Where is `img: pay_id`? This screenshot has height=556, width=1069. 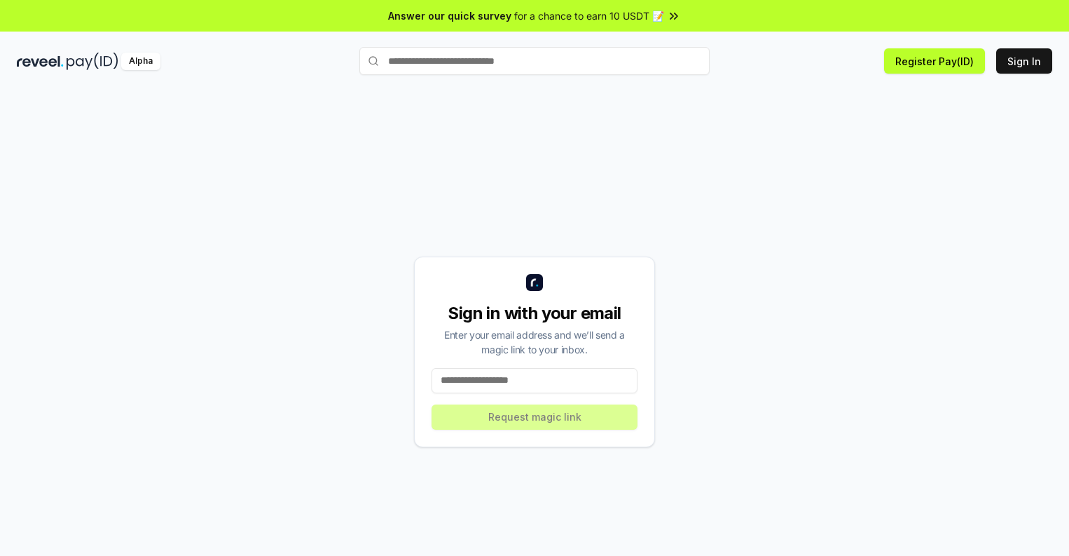 img: pay_id is located at coordinates (92, 61).